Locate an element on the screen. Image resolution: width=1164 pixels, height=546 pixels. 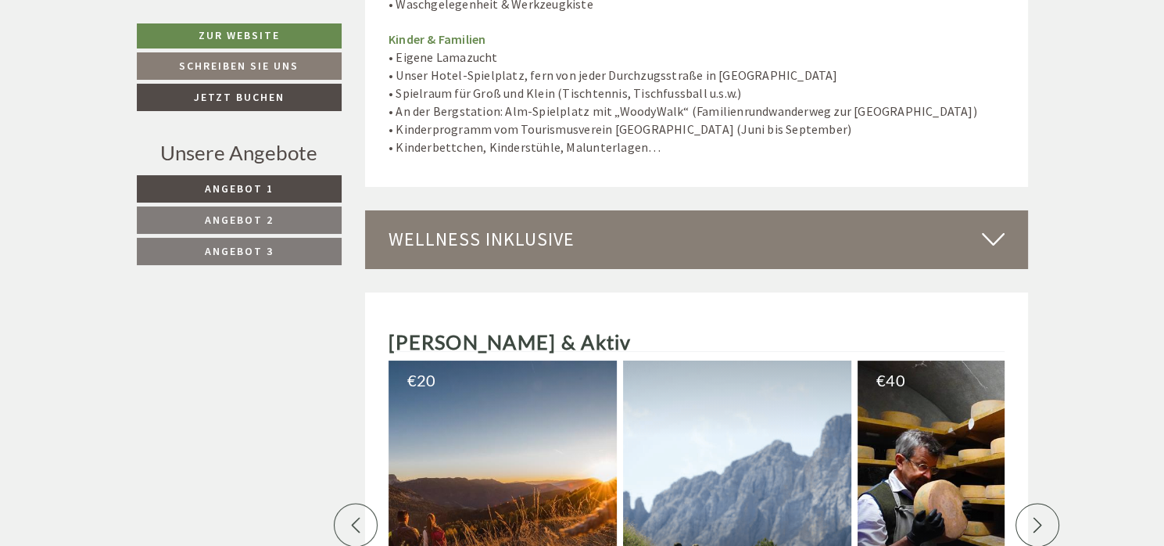
div: 40 is located at coordinates (975, 380).